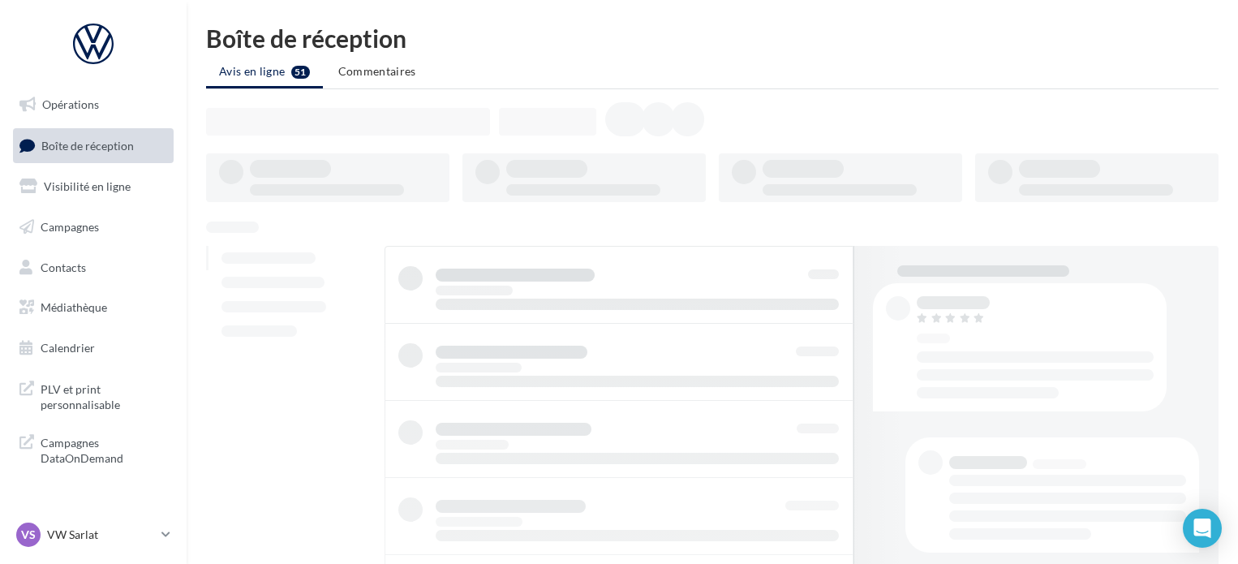 This screenshot has height=564, width=1238. Describe the element at coordinates (93, 348) in the screenshot. I see `a: Calendrier` at that location.